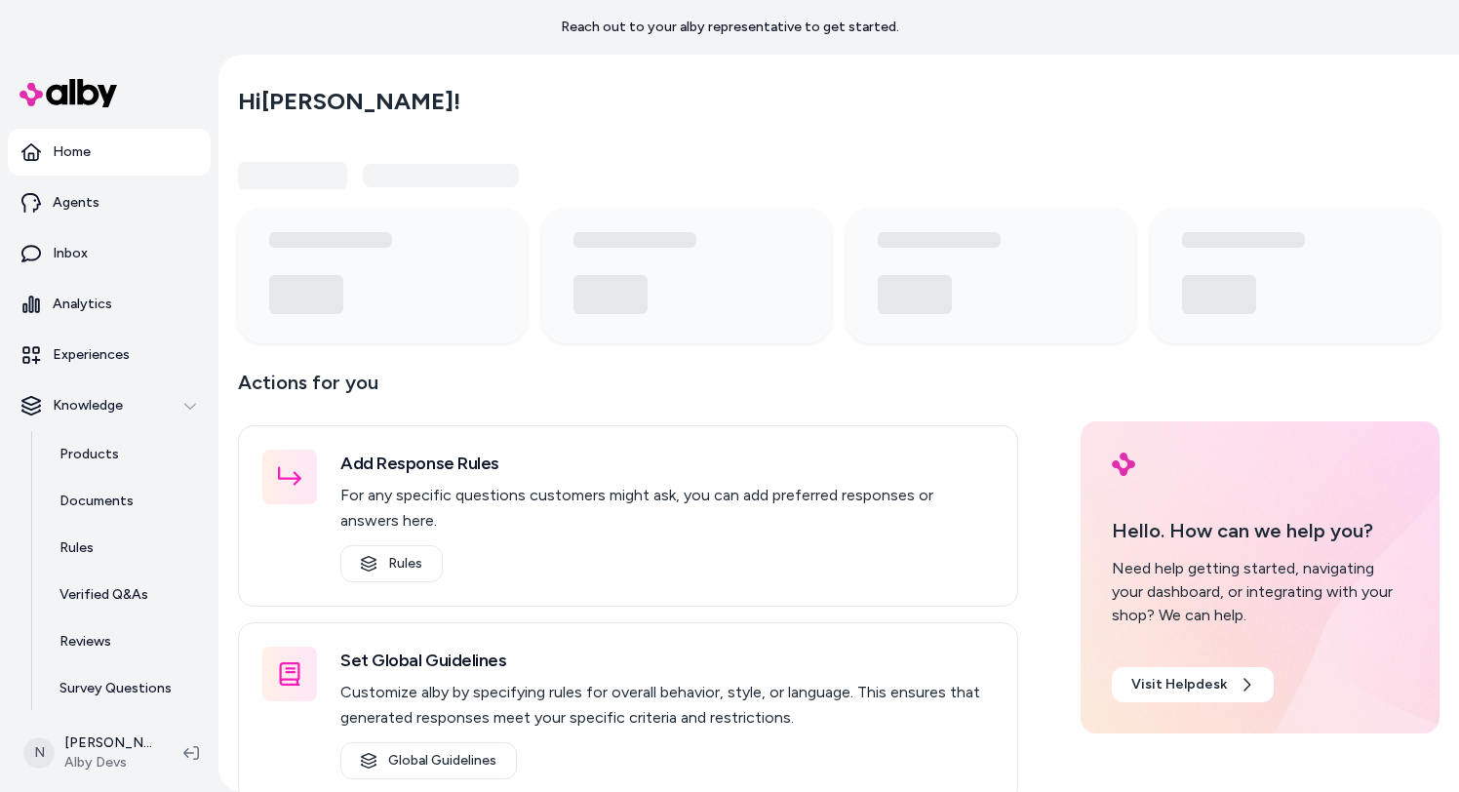 Image resolution: width=1459 pixels, height=792 pixels. What do you see at coordinates (89, 454) in the screenshot?
I see `p: Products` at bounding box center [89, 454].